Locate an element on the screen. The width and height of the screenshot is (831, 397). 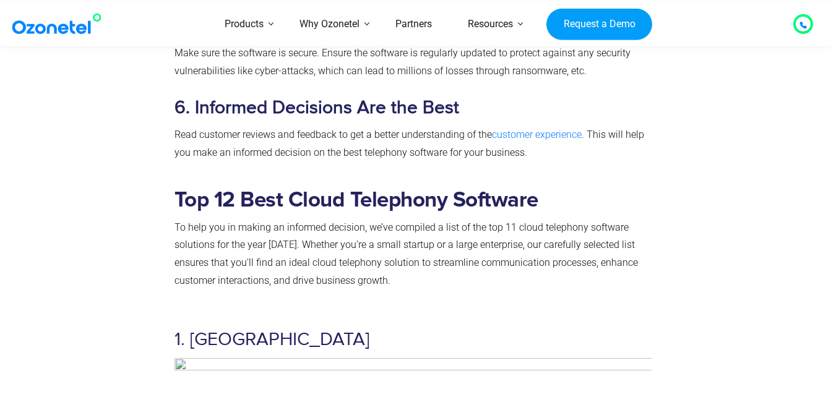
a: customer experience is located at coordinates (537, 134).